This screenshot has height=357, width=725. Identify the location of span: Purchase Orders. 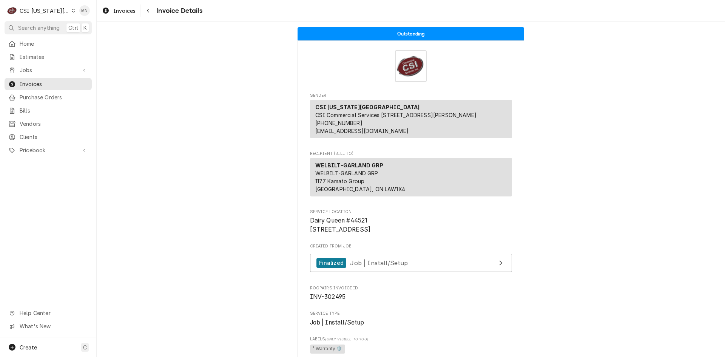
(54, 97).